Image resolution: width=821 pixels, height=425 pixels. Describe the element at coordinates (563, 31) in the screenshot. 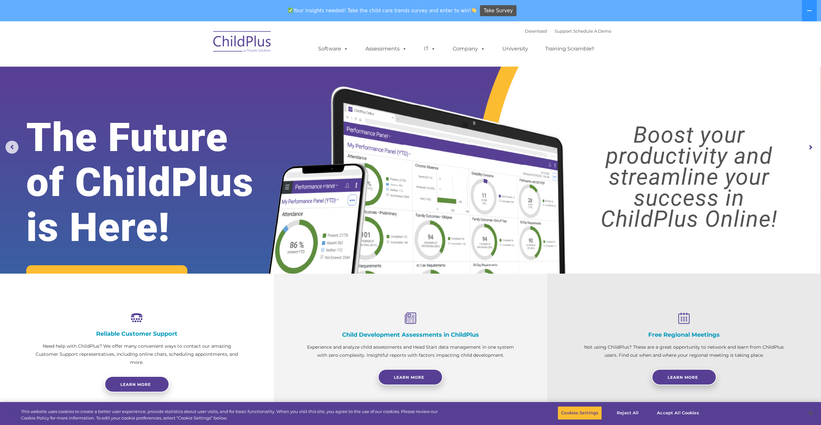

I see `a: Support` at that location.